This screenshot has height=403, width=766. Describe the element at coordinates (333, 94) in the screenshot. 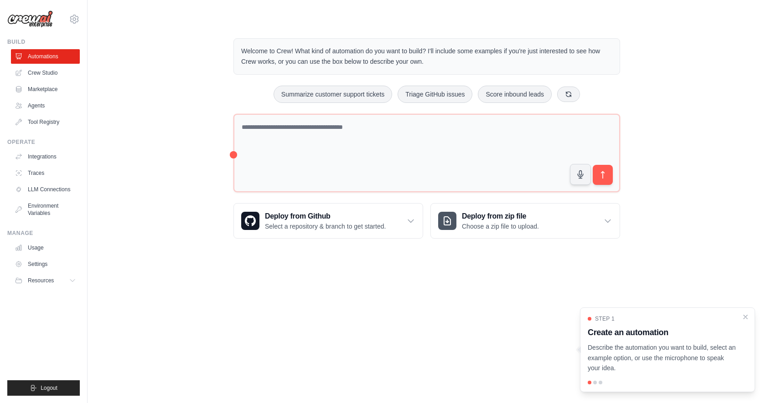

I see `button: Summarize customer support tickets` at that location.